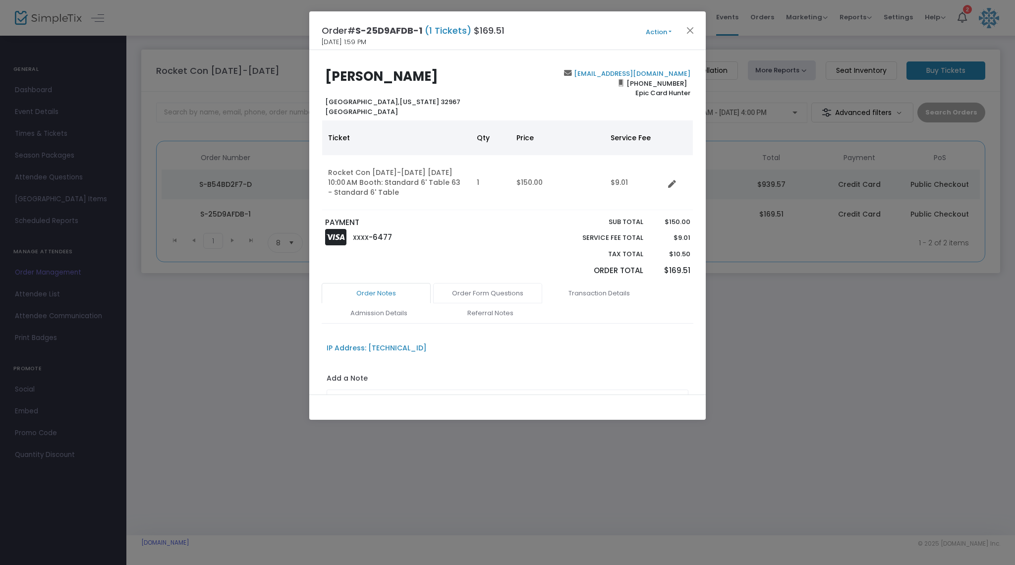 The image size is (1015, 565). I want to click on a: Order Notes, so click(376, 293).